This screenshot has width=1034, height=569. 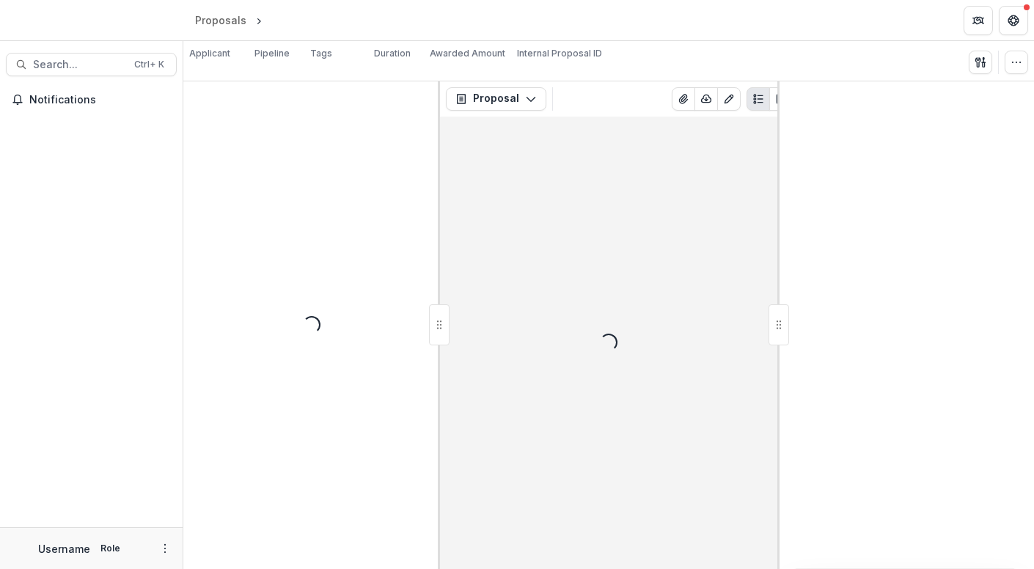 I want to click on button: Proposal, so click(x=496, y=99).